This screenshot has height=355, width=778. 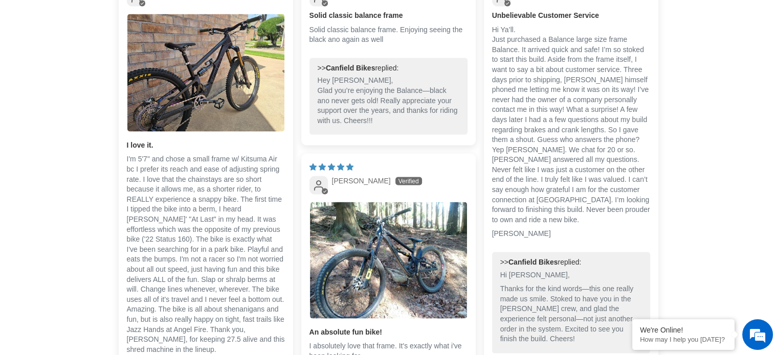 I want to click on b: I love it., so click(x=206, y=146).